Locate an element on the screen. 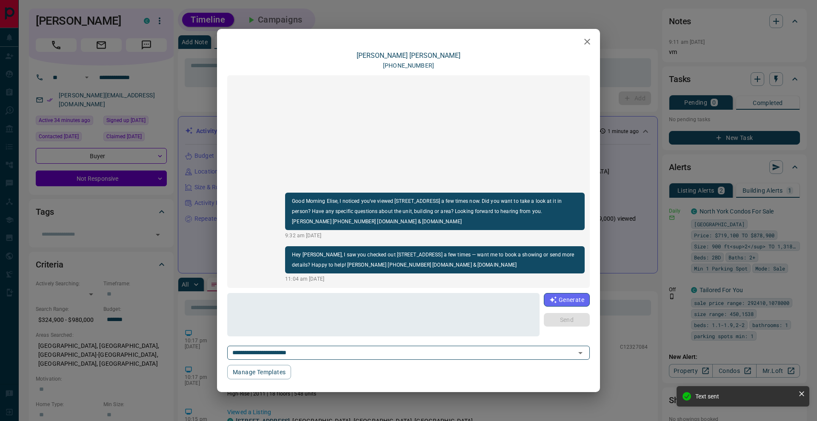 The height and width of the screenshot is (421, 817). button: Manage Templates is located at coordinates (259, 372).